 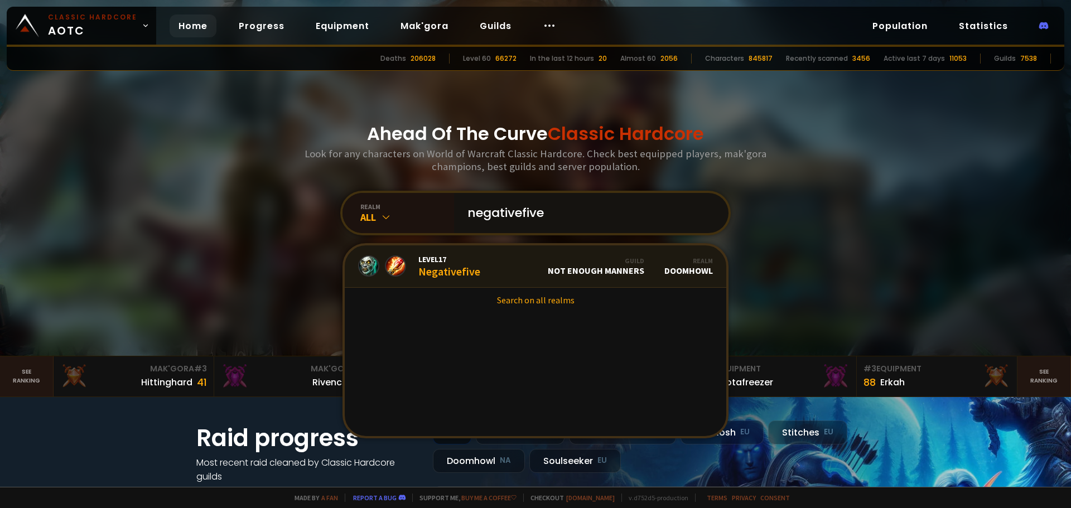 What do you see at coordinates (744, 498) in the screenshot?
I see `a: Privacy` at bounding box center [744, 498].